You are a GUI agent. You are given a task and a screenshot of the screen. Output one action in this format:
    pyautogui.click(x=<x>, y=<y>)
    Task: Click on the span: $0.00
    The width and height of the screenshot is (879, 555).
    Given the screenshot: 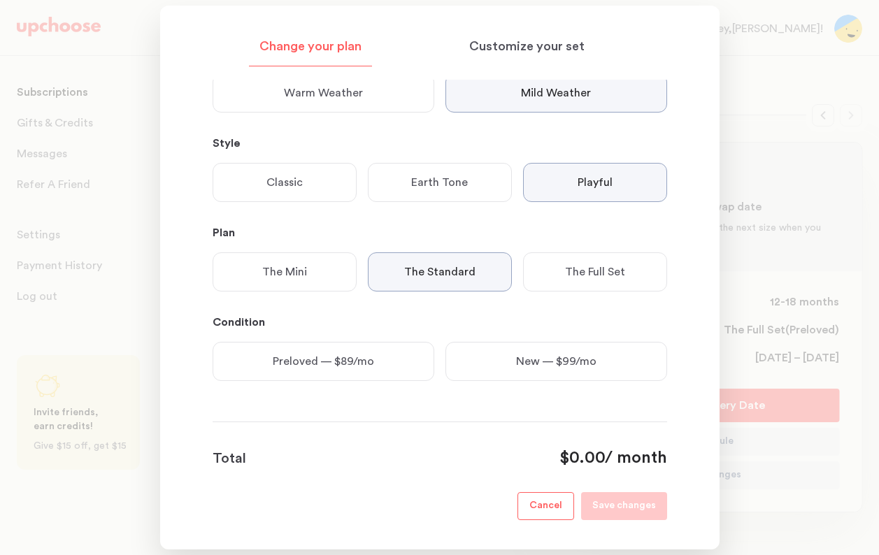 What is the action you would take?
    pyautogui.click(x=582, y=458)
    